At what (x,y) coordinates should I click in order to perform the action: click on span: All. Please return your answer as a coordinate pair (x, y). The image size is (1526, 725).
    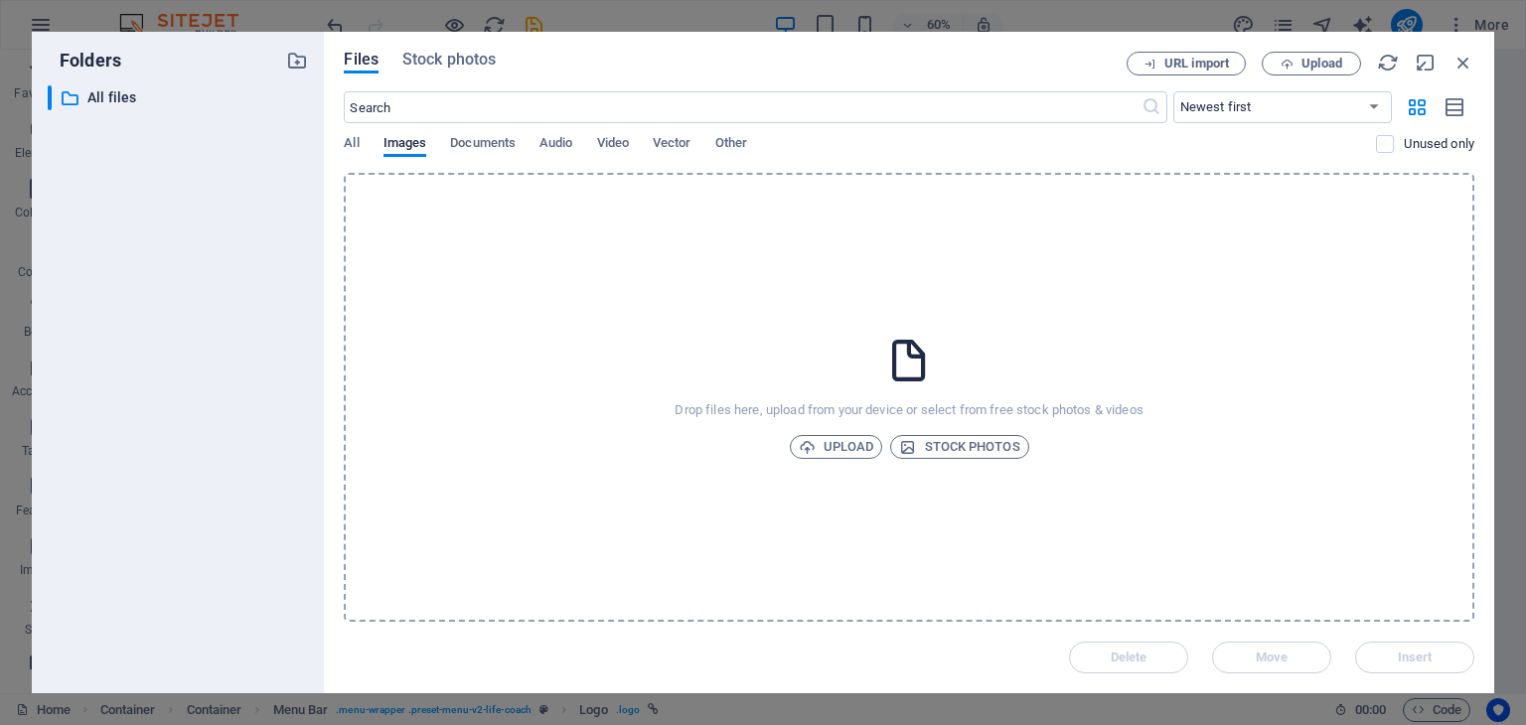
    Looking at the image, I should click on (351, 145).